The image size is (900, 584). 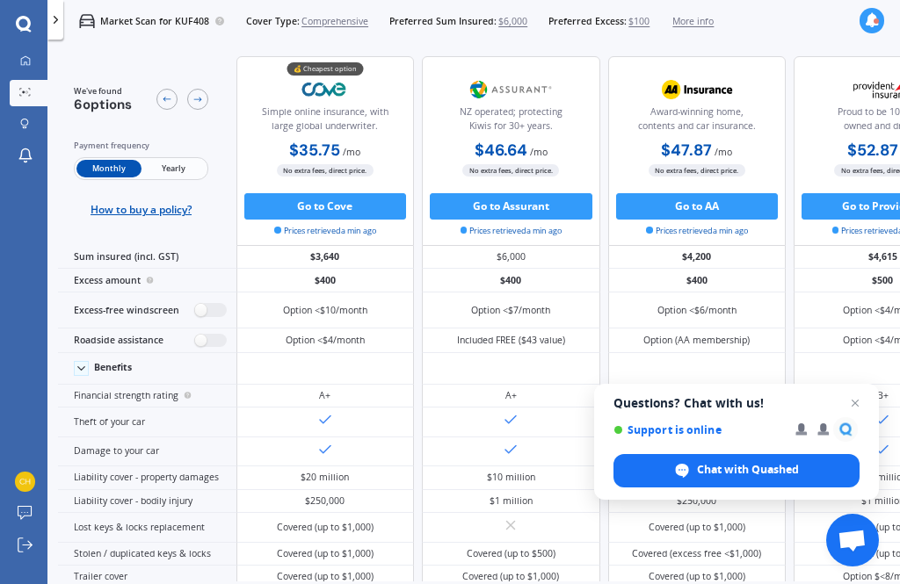 What do you see at coordinates (697, 122) in the screenshot?
I see `div: Award-winning home, contents and car insurance.` at bounding box center [697, 122].